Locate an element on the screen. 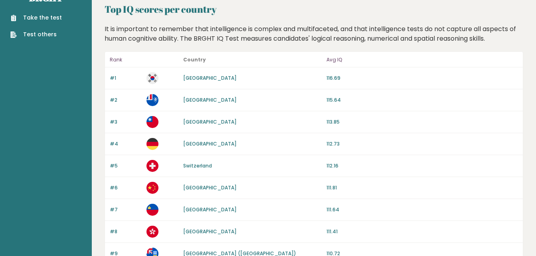  p: Rank is located at coordinates (126, 60).